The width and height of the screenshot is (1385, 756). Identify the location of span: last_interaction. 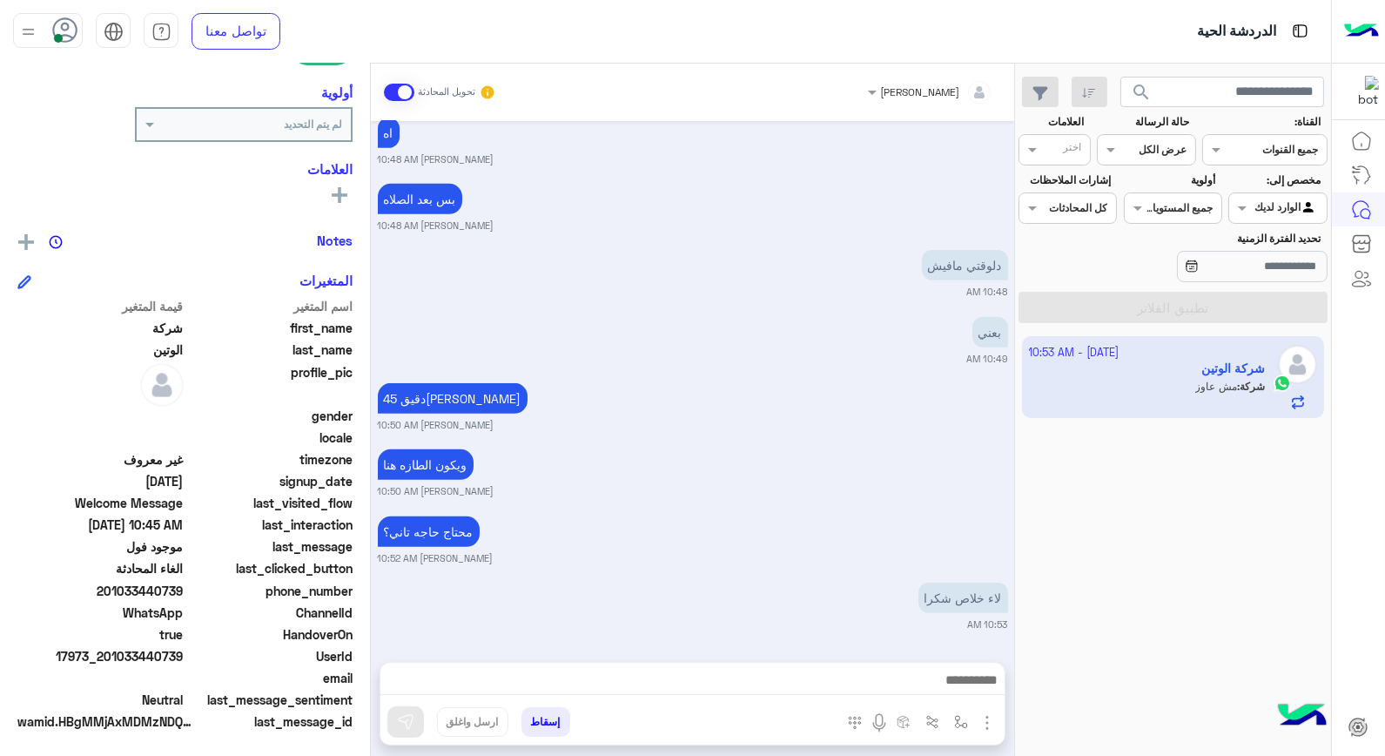
(270, 524).